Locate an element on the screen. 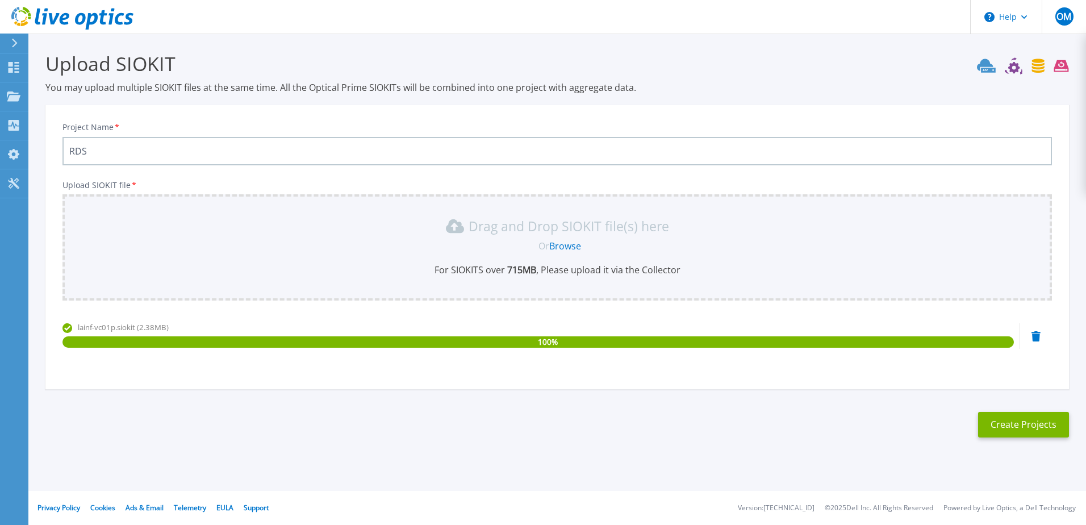  p: Drag and Drop SIOKIT file(s) here is located at coordinates (568, 226).